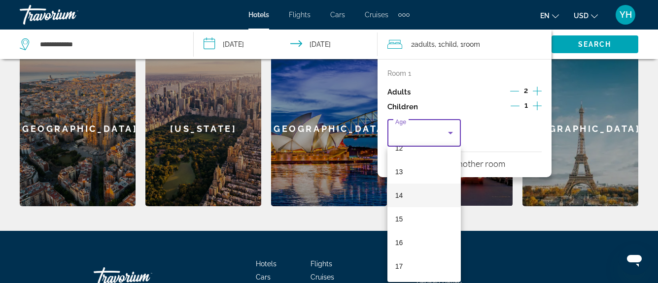 This screenshot has height=283, width=658. I want to click on mat-option: 17 years old, so click(424, 266).